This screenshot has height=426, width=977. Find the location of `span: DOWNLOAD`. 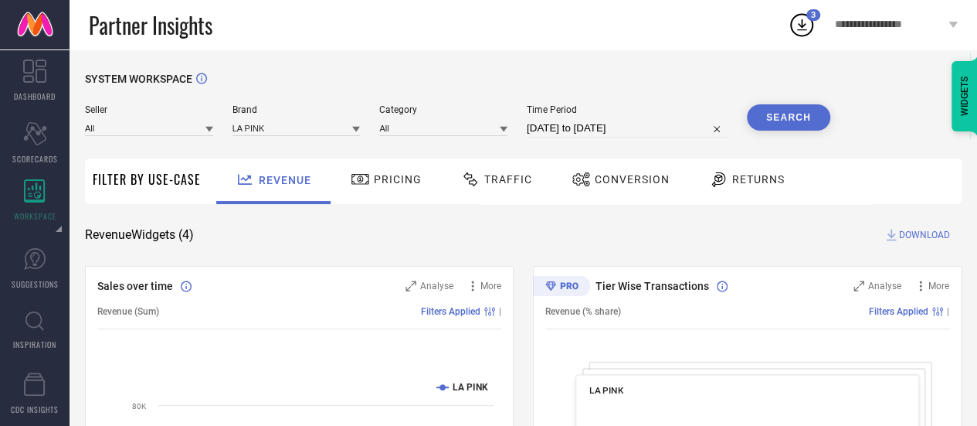

span: DOWNLOAD is located at coordinates (925, 235).